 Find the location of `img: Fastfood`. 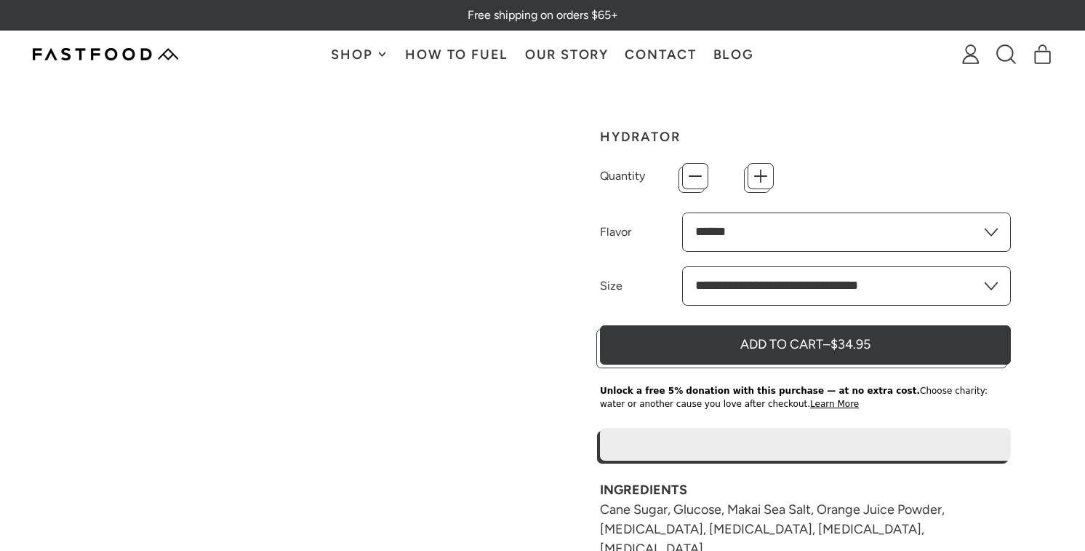

img: Fastfood is located at coordinates (105, 54).